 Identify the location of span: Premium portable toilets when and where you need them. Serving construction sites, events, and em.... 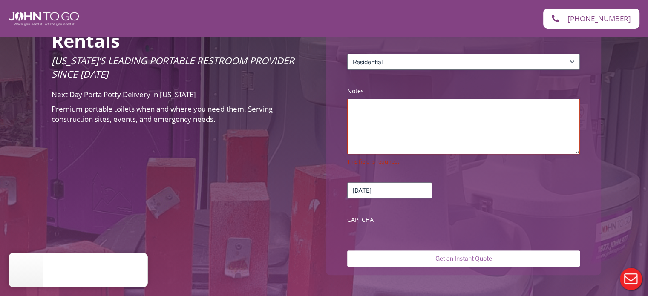
(162, 114).